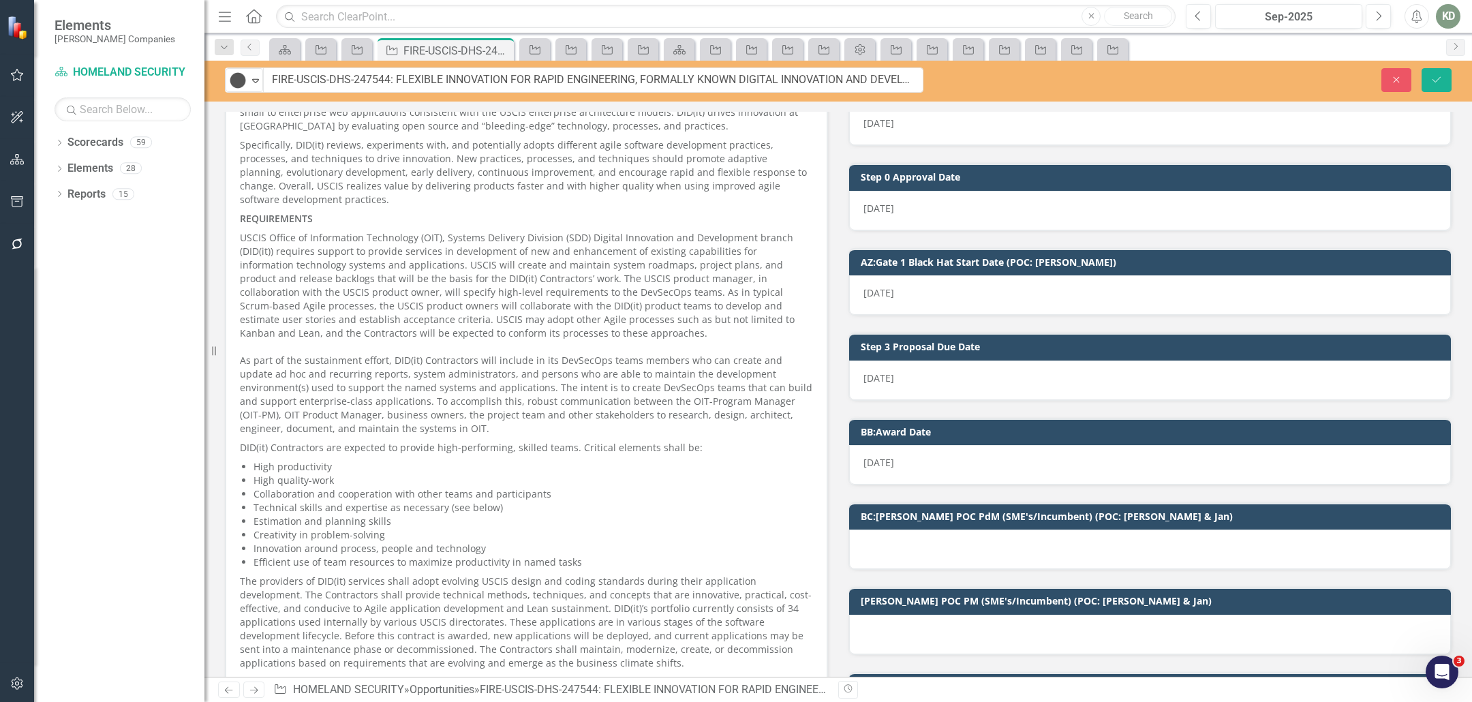 This screenshot has height=702, width=1472. What do you see at coordinates (533, 494) in the screenshot?
I see `p: Collaboration and cooperation with other teams and participants` at bounding box center [533, 494].